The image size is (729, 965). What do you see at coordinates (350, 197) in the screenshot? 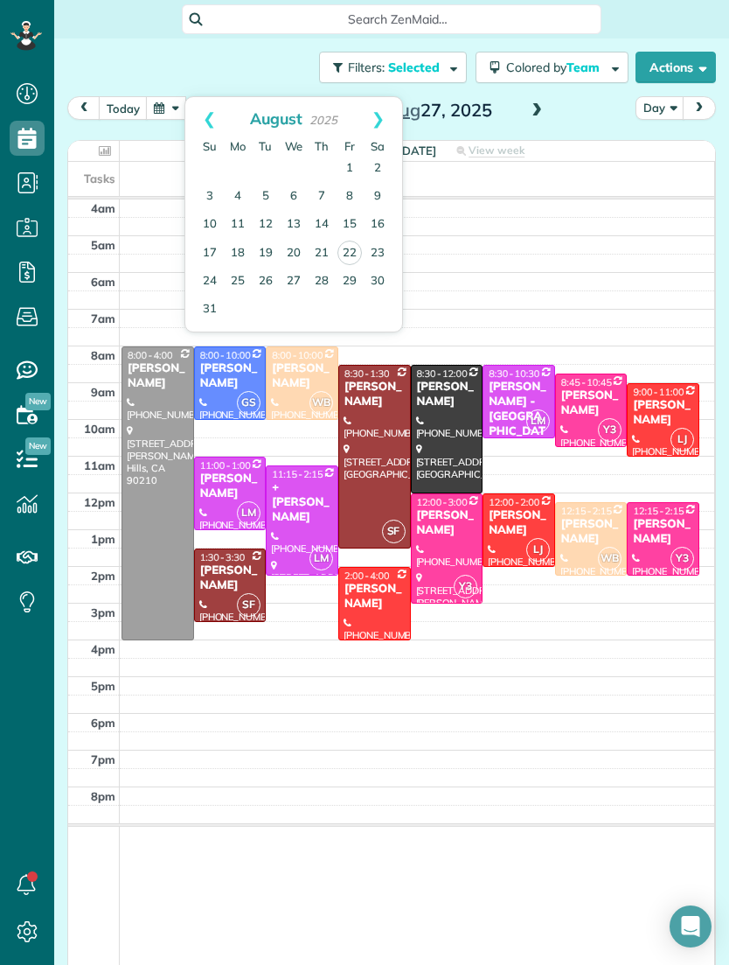
I see `a: 8` at bounding box center [350, 197].